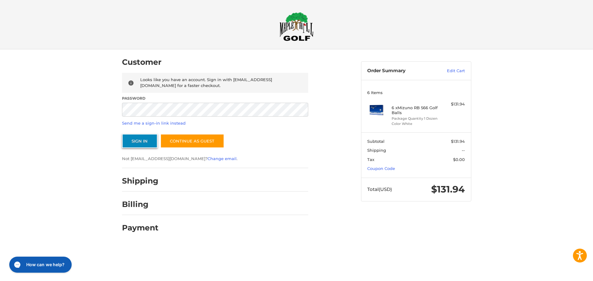 The width and height of the screenshot is (593, 281). Describe the element at coordinates (376, 150) in the screenshot. I see `span: Shipping` at that location.